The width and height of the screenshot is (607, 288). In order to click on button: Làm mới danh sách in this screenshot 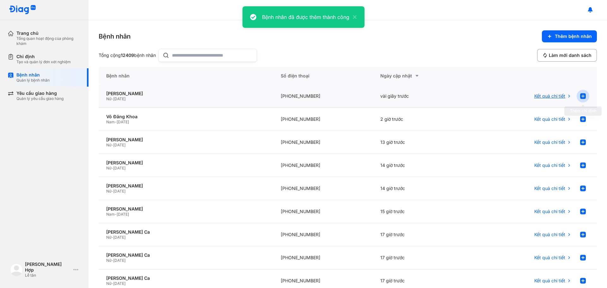, I will do `click(567, 55)`.